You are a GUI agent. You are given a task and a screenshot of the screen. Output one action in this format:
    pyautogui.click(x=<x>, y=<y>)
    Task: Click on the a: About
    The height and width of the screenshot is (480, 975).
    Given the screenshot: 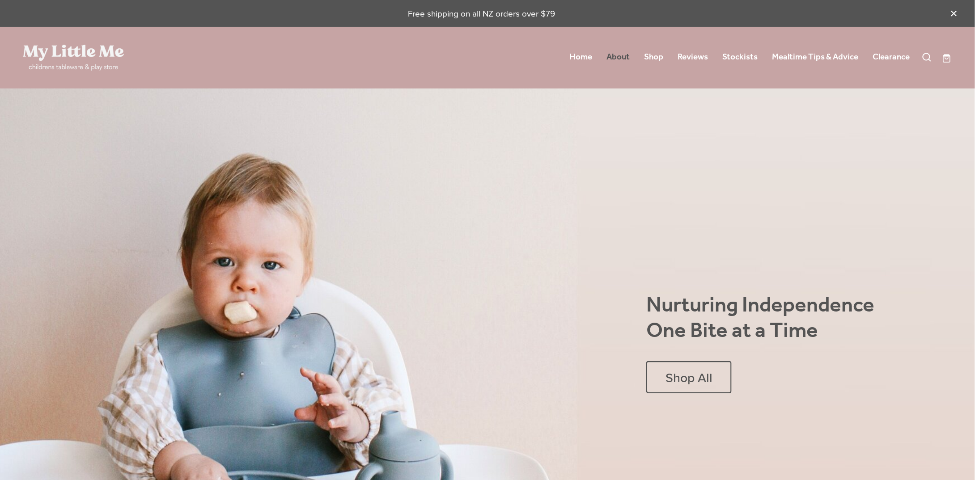 What is the action you would take?
    pyautogui.click(x=618, y=57)
    